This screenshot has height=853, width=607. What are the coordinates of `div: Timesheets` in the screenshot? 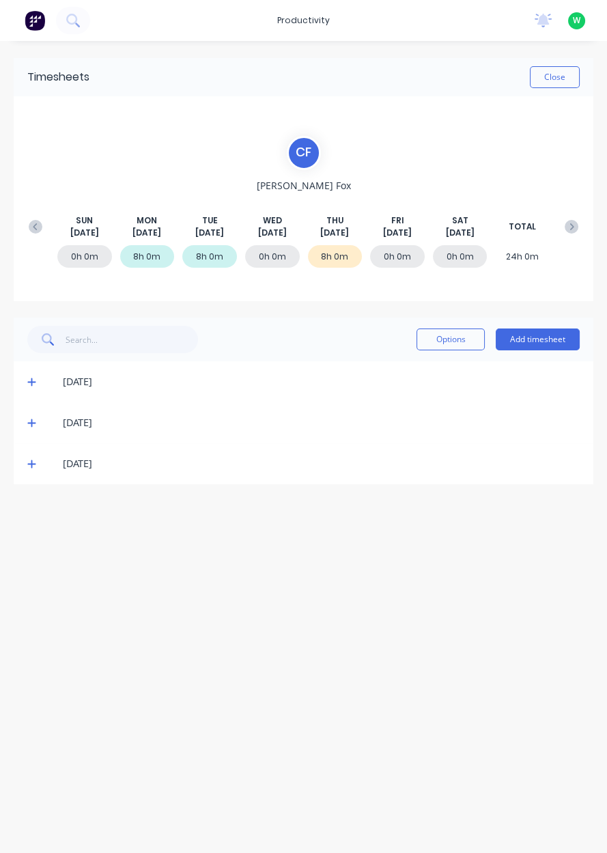 It's located at (58, 77).